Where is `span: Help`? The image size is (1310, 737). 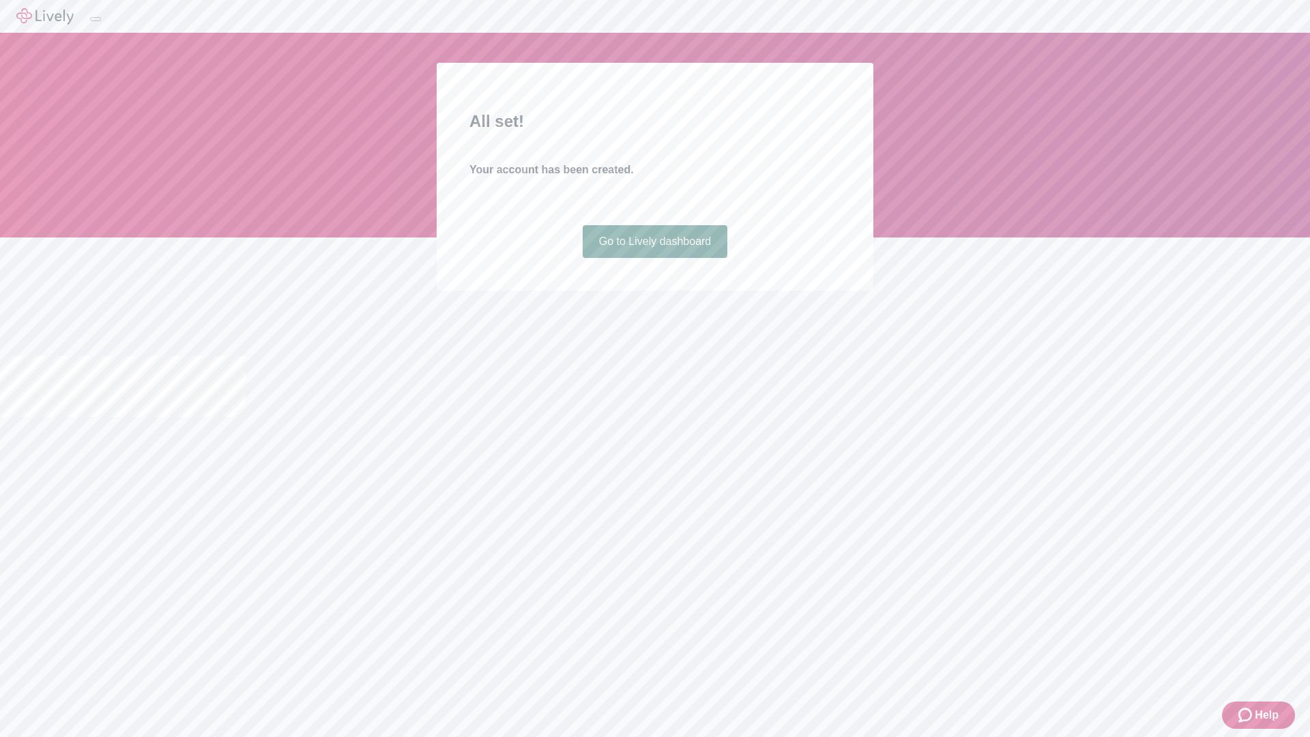
span: Help is located at coordinates (1266, 715).